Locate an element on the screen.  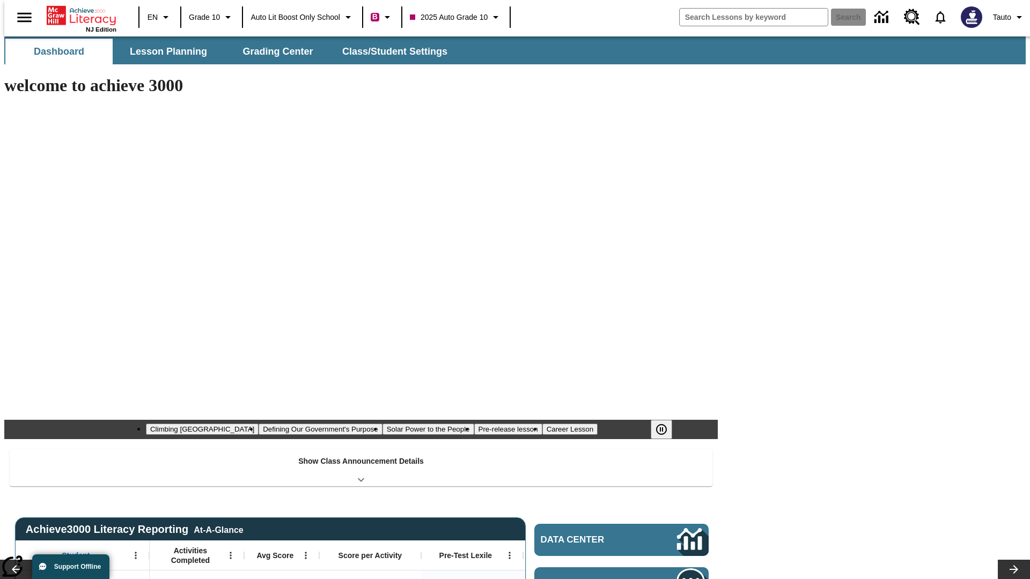
button: Lesson Planning is located at coordinates (168, 52).